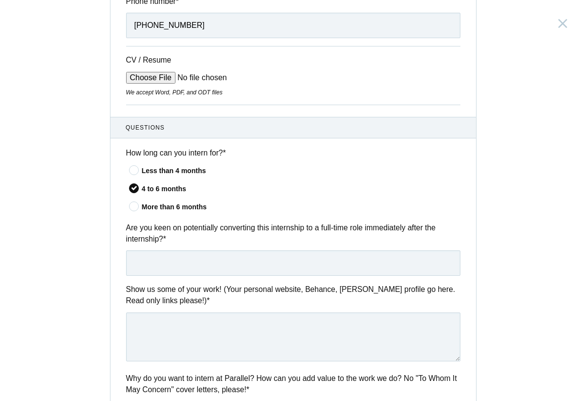 Image resolution: width=586 pixels, height=401 pixels. I want to click on label: Are you keen on potentially converting this internship to a full-time role immediately after the ..., so click(293, 233).